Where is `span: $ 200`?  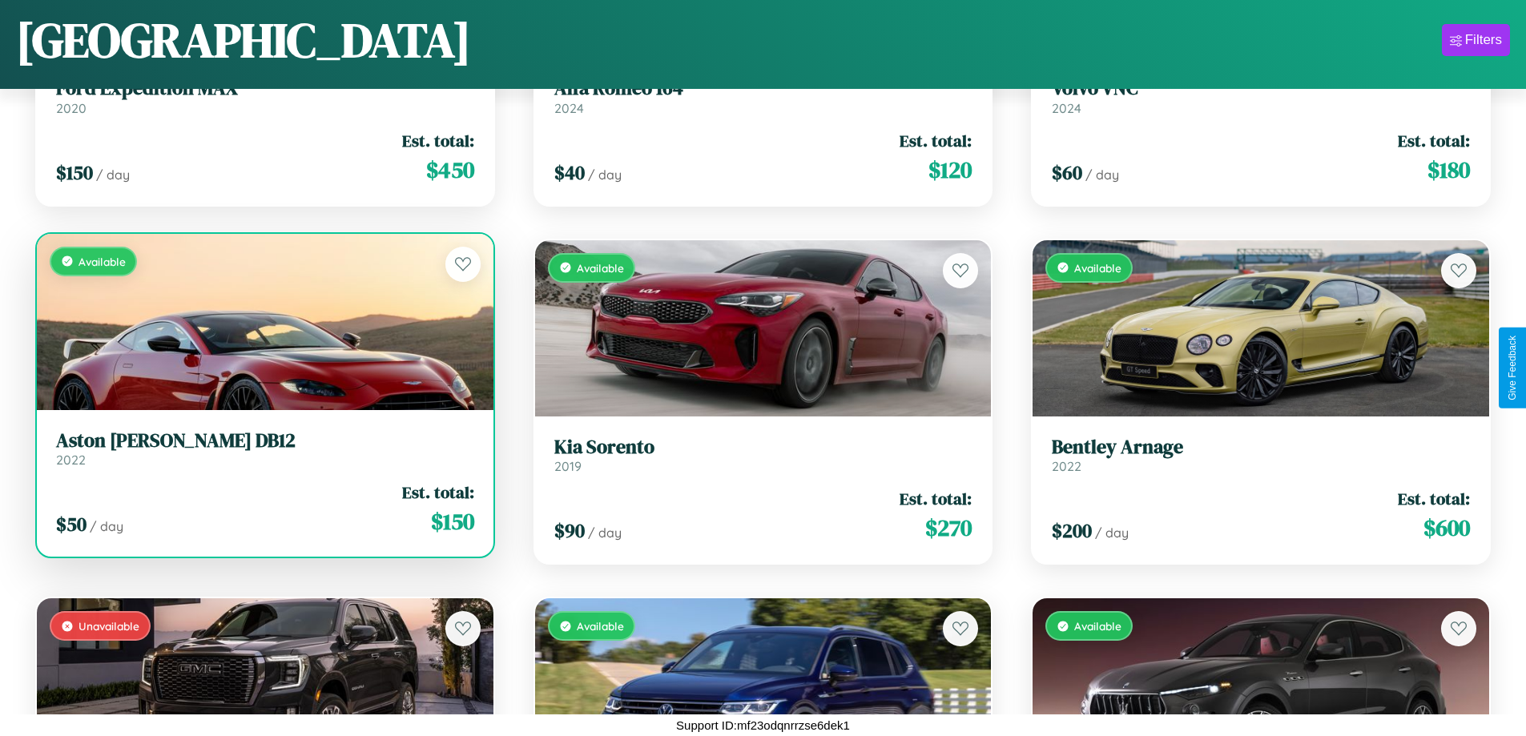 span: $ 200 is located at coordinates (1072, 530).